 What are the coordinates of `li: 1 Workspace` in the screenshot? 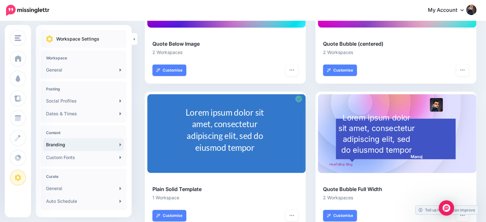 It's located at (225, 198).